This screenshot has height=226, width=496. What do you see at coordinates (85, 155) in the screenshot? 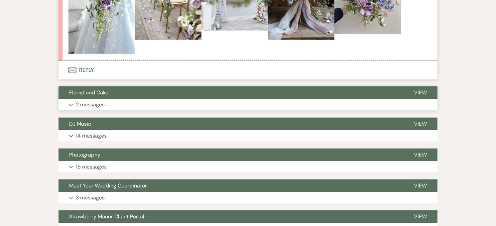
I see `span: Photography` at bounding box center [85, 155].